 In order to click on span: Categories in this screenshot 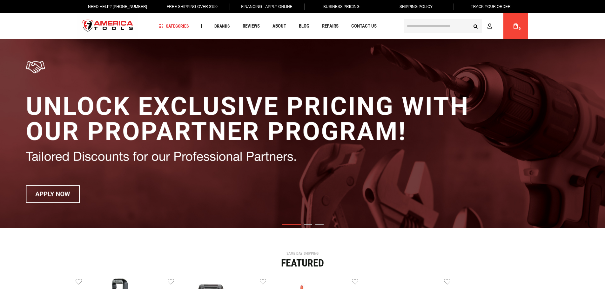, I will do `click(174, 26)`.